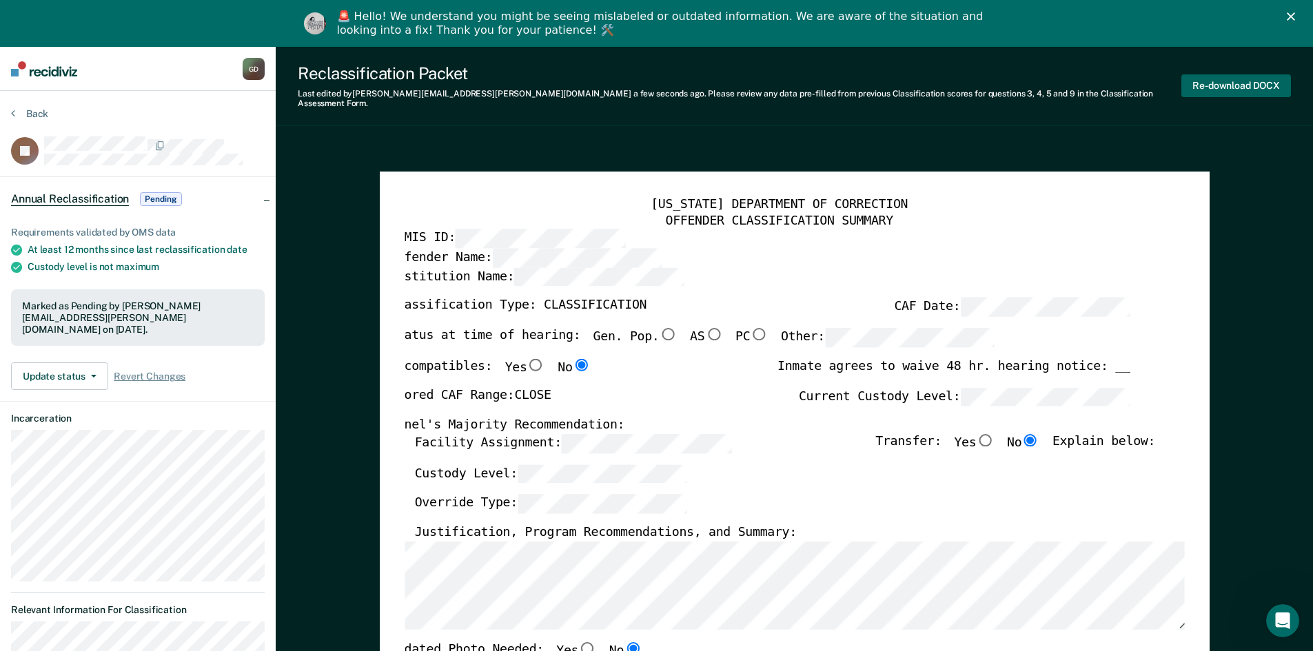  What do you see at coordinates (315, 23) in the screenshot?
I see `img: Profile image for Kim` at bounding box center [315, 23].